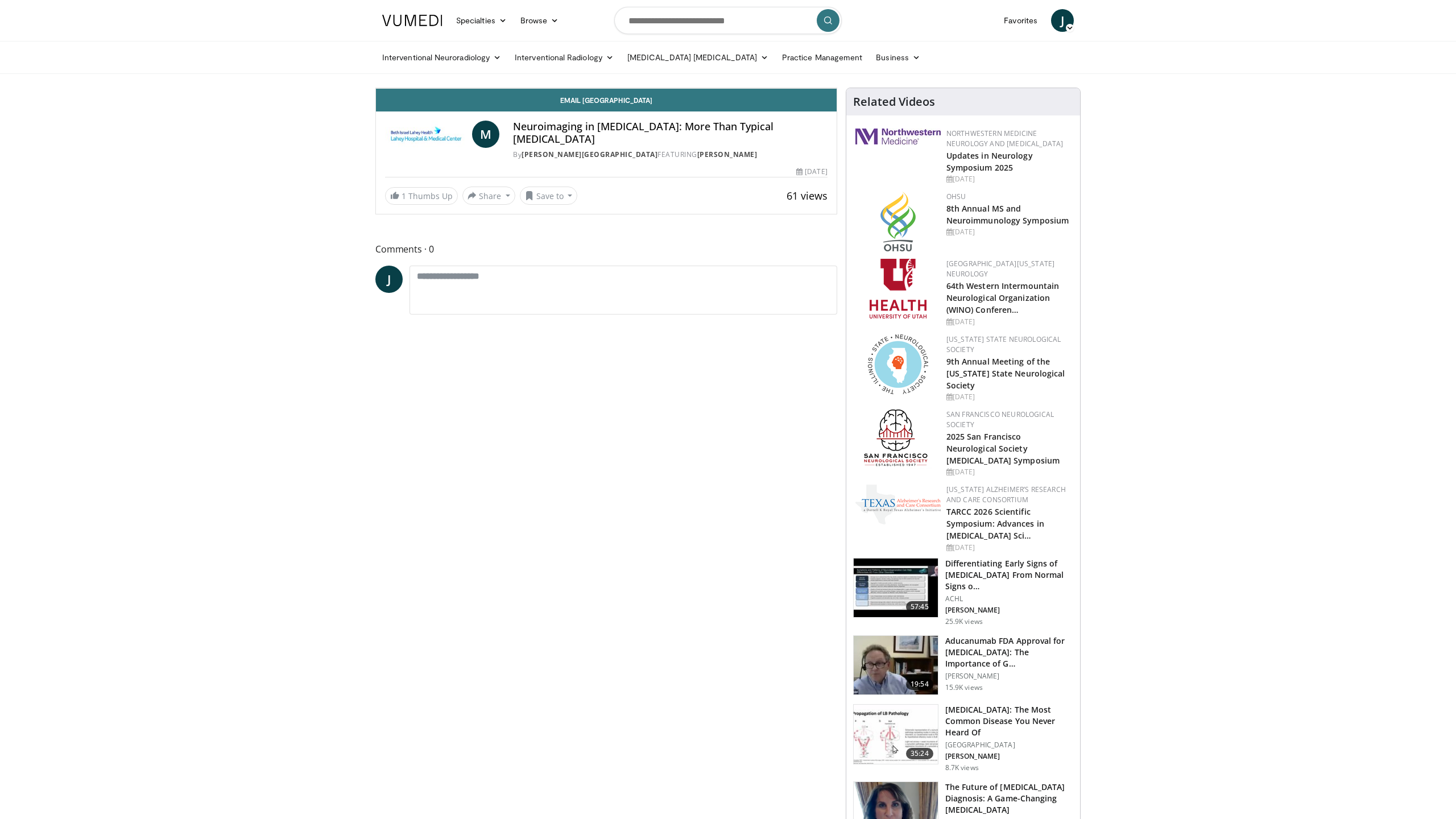 This screenshot has width=1456, height=819. What do you see at coordinates (956, 197) in the screenshot?
I see `a: OHSU` at bounding box center [956, 197].